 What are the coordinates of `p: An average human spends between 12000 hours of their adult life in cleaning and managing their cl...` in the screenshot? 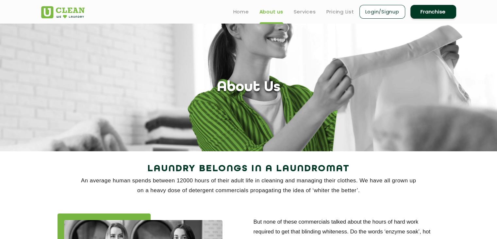 It's located at (249, 185).